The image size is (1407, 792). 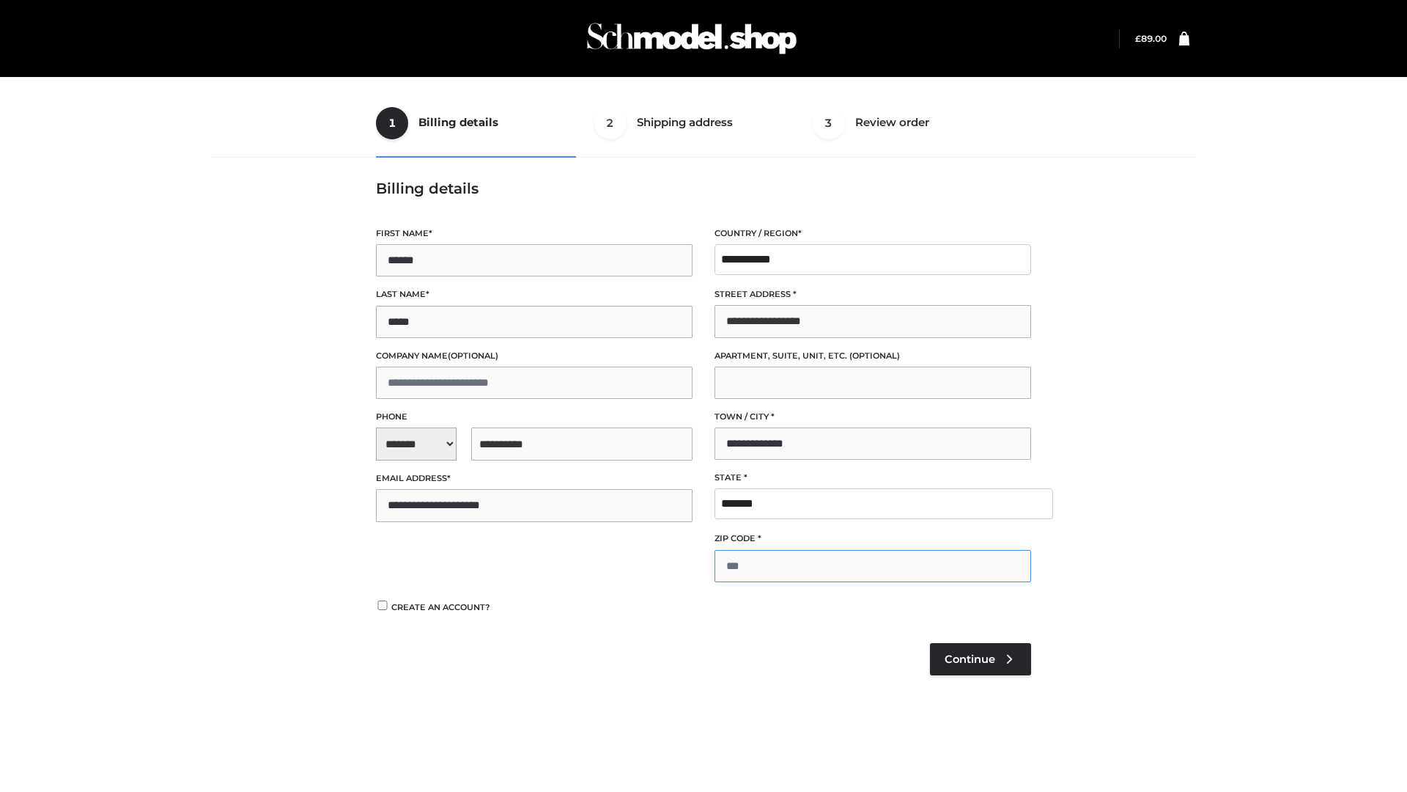 I want to click on label: Apartment, suite, unit, etc., so click(x=873, y=355).